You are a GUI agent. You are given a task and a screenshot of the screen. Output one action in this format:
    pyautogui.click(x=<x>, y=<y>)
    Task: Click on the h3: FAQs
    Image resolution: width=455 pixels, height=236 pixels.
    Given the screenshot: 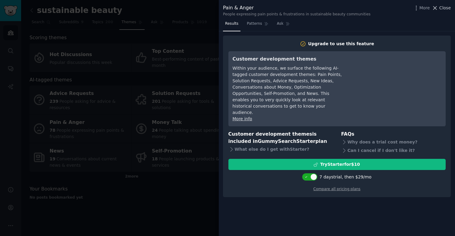 What is the action you would take?
    pyautogui.click(x=393, y=134)
    